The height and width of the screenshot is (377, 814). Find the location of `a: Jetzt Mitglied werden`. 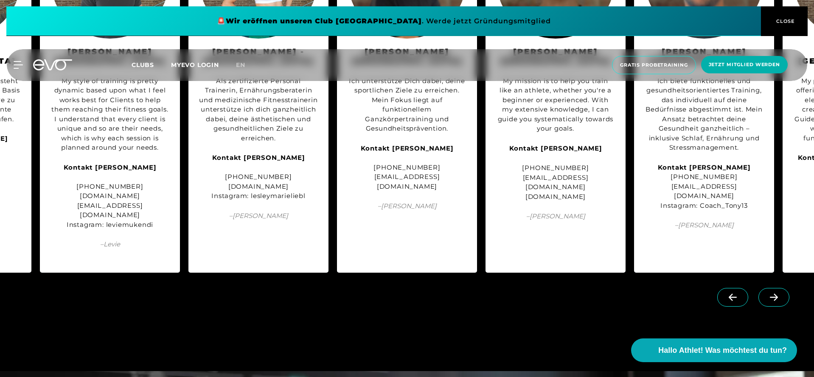

a: Jetzt Mitglied werden is located at coordinates (744, 65).